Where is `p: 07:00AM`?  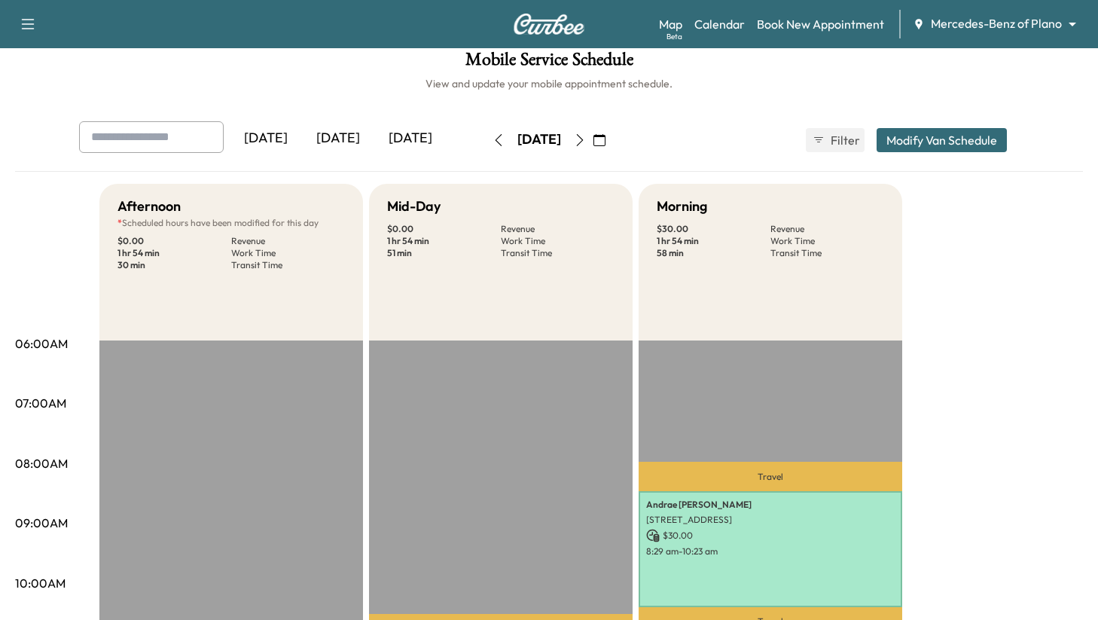
p: 07:00AM is located at coordinates (41, 403).